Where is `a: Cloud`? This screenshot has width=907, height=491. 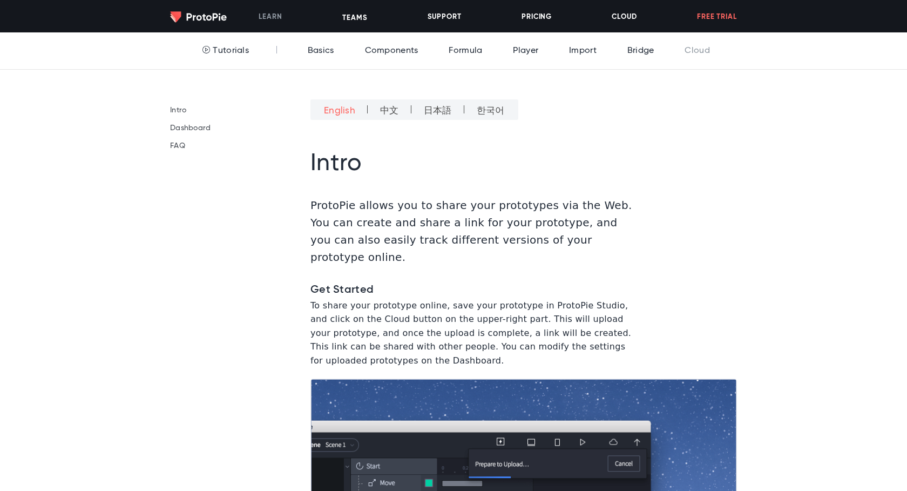 a: Cloud is located at coordinates (694, 51).